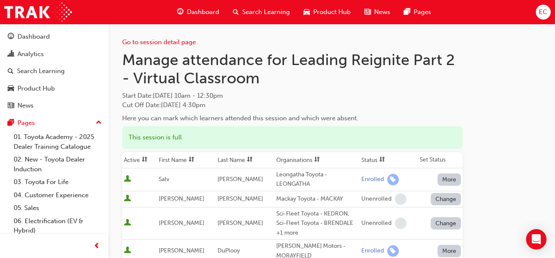 Image resolution: width=555 pixels, height=258 pixels. Describe the element at coordinates (57, 226) in the screenshot. I see `a: 06. Electrification (EV & Hybrid)` at that location.